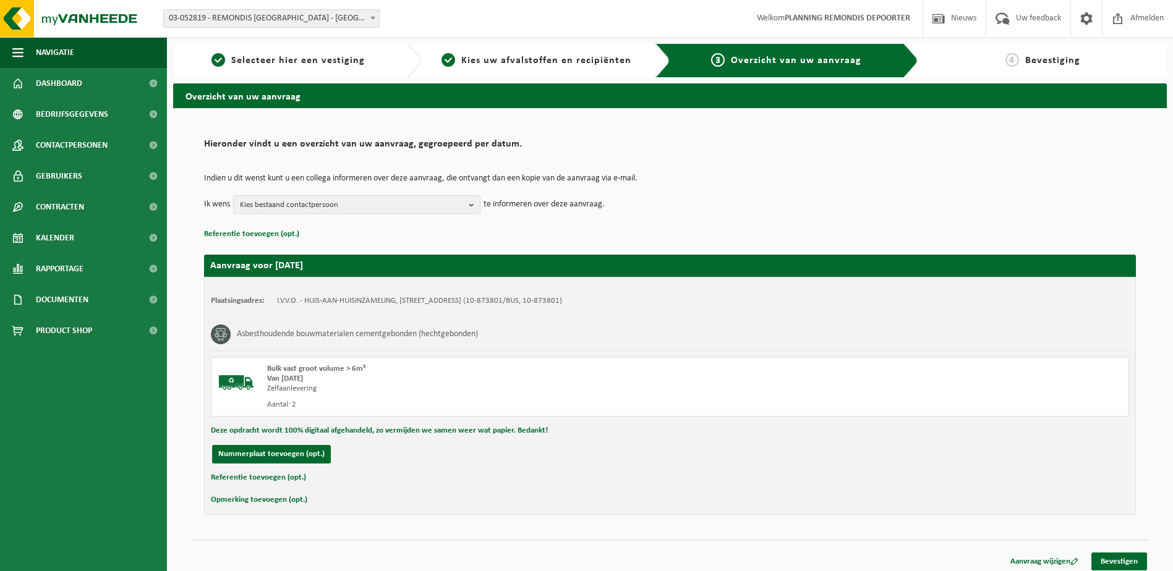 The height and width of the screenshot is (571, 1173). Describe the element at coordinates (796, 61) in the screenshot. I see `span: Overzicht van uw aanvraag` at that location.